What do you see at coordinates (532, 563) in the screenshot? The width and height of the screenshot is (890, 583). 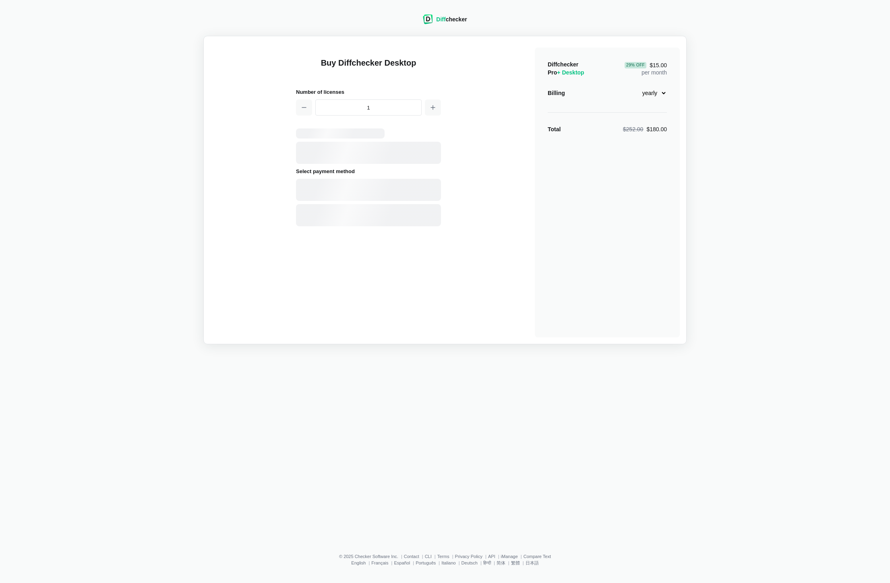 I see `a: 日本語` at bounding box center [532, 563].